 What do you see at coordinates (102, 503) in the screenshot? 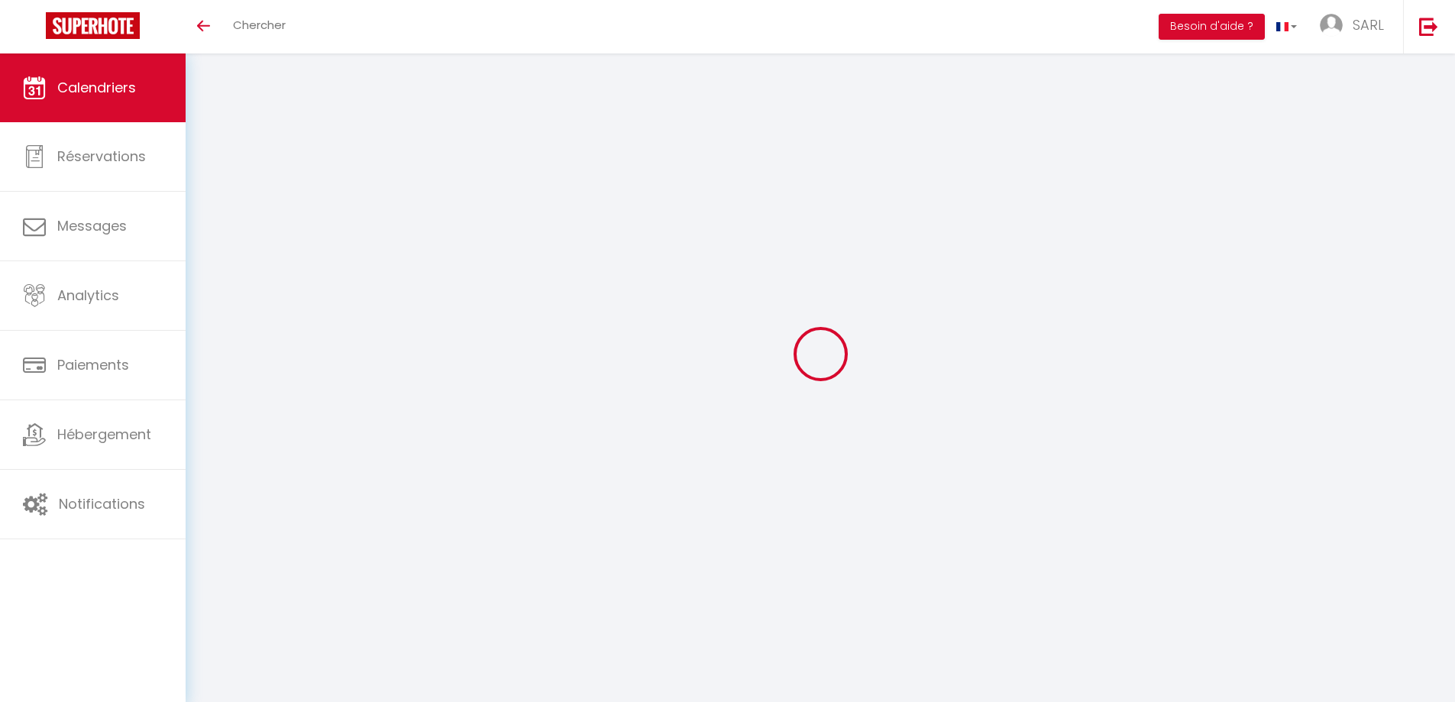
I see `span: Notifications` at bounding box center [102, 503].